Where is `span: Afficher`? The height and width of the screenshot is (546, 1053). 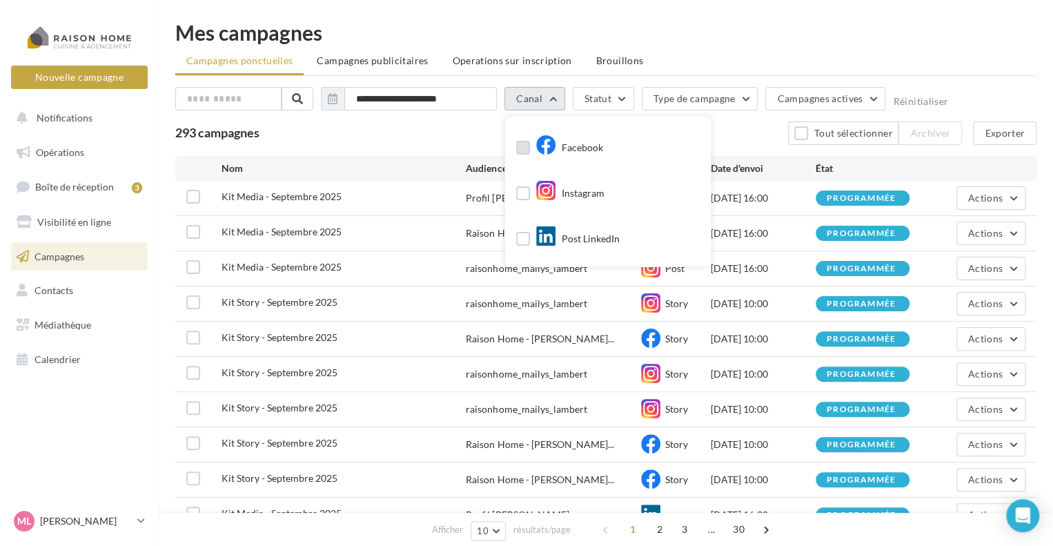
span: Afficher is located at coordinates (447, 529).